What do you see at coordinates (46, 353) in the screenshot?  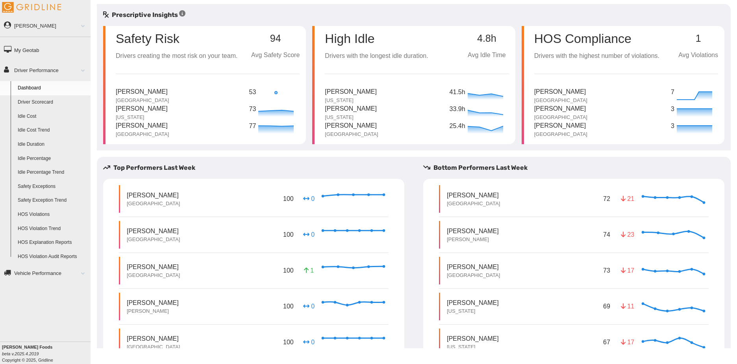 I see `div: Copyright © 2025, Gridline` at bounding box center [46, 353].